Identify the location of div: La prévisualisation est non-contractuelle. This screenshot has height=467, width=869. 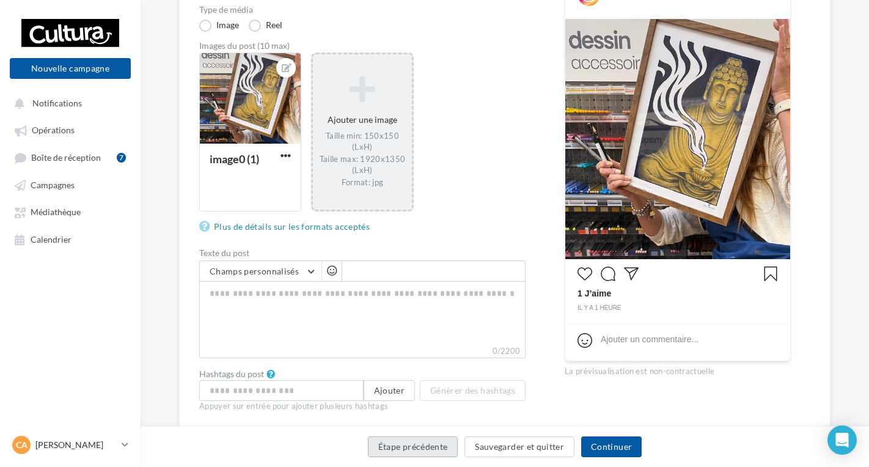
(677, 369).